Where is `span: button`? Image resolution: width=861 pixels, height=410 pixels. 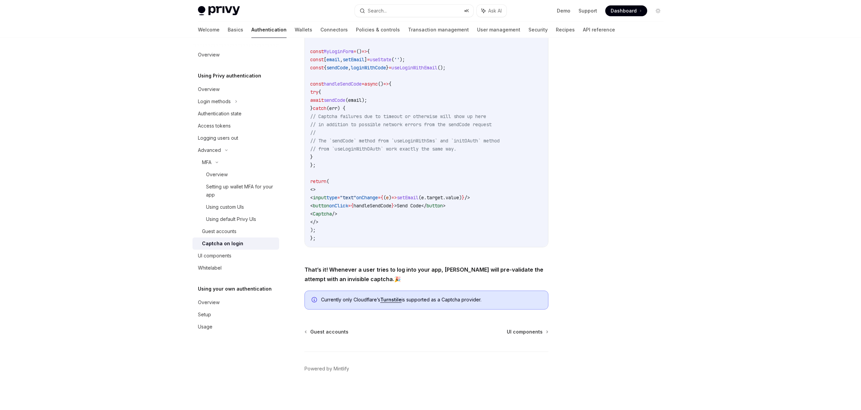 span: button is located at coordinates (321, 206).